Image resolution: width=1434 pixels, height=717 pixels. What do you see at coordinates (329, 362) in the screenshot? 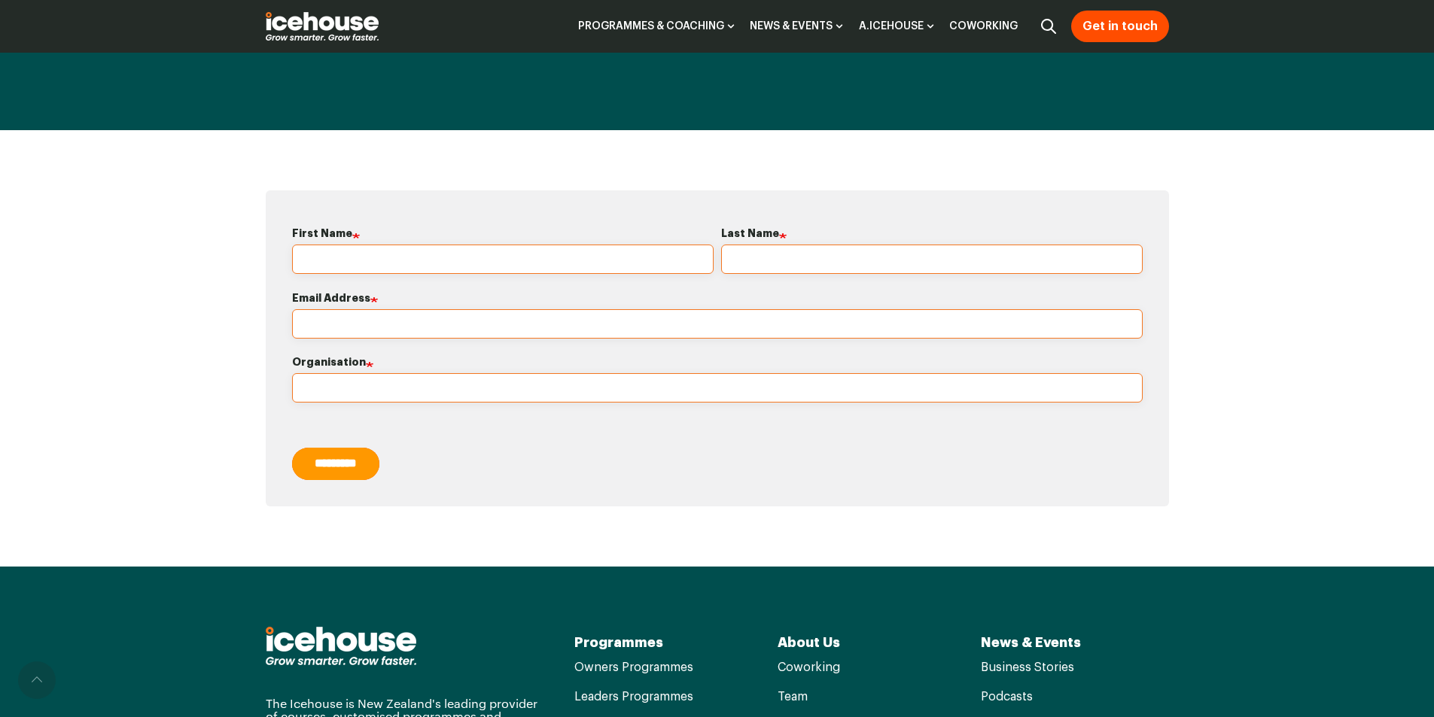
I see `span: Organisation` at bounding box center [329, 362].